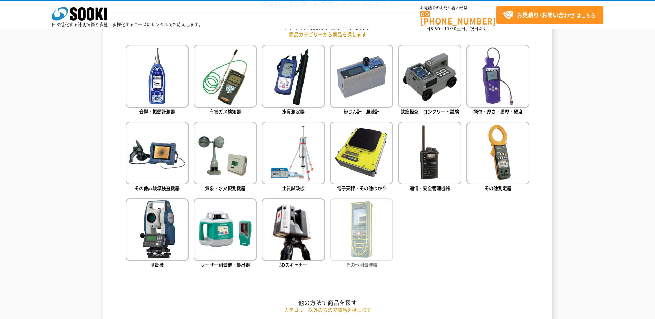 The width and height of the screenshot is (655, 319). What do you see at coordinates (293, 153) in the screenshot?
I see `img: 土質試験機` at bounding box center [293, 153].